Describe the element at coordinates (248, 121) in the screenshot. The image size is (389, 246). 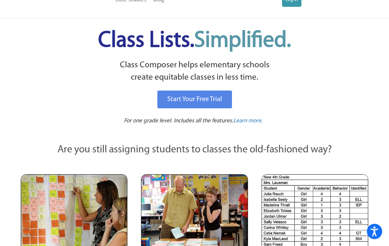
I see `a: Learn more.` at that location.